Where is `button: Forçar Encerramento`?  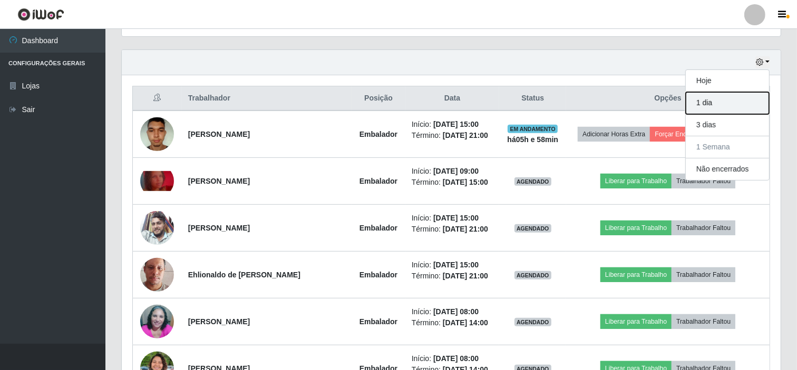
button: Forçar Encerramento is located at coordinates (685, 134).